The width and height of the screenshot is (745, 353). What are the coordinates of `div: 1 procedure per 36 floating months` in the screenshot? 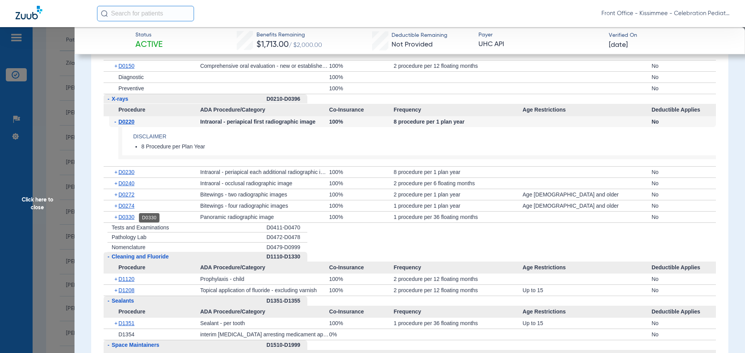 It's located at (458, 324).